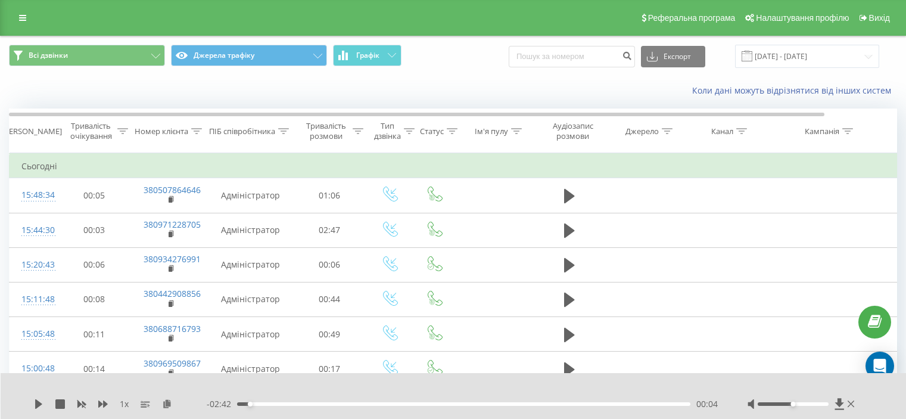 This screenshot has height=419, width=906. Describe the element at coordinates (572, 57) in the screenshot. I see `input: Пошук за номером` at that location.